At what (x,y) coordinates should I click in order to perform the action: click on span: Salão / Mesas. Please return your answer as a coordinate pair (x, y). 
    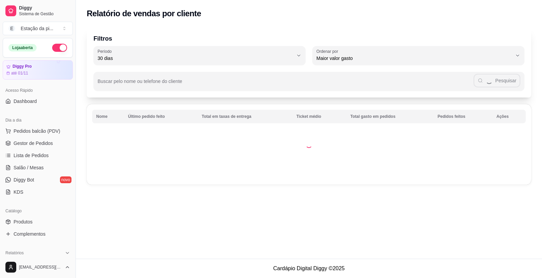
    Looking at the image, I should click on (28, 168).